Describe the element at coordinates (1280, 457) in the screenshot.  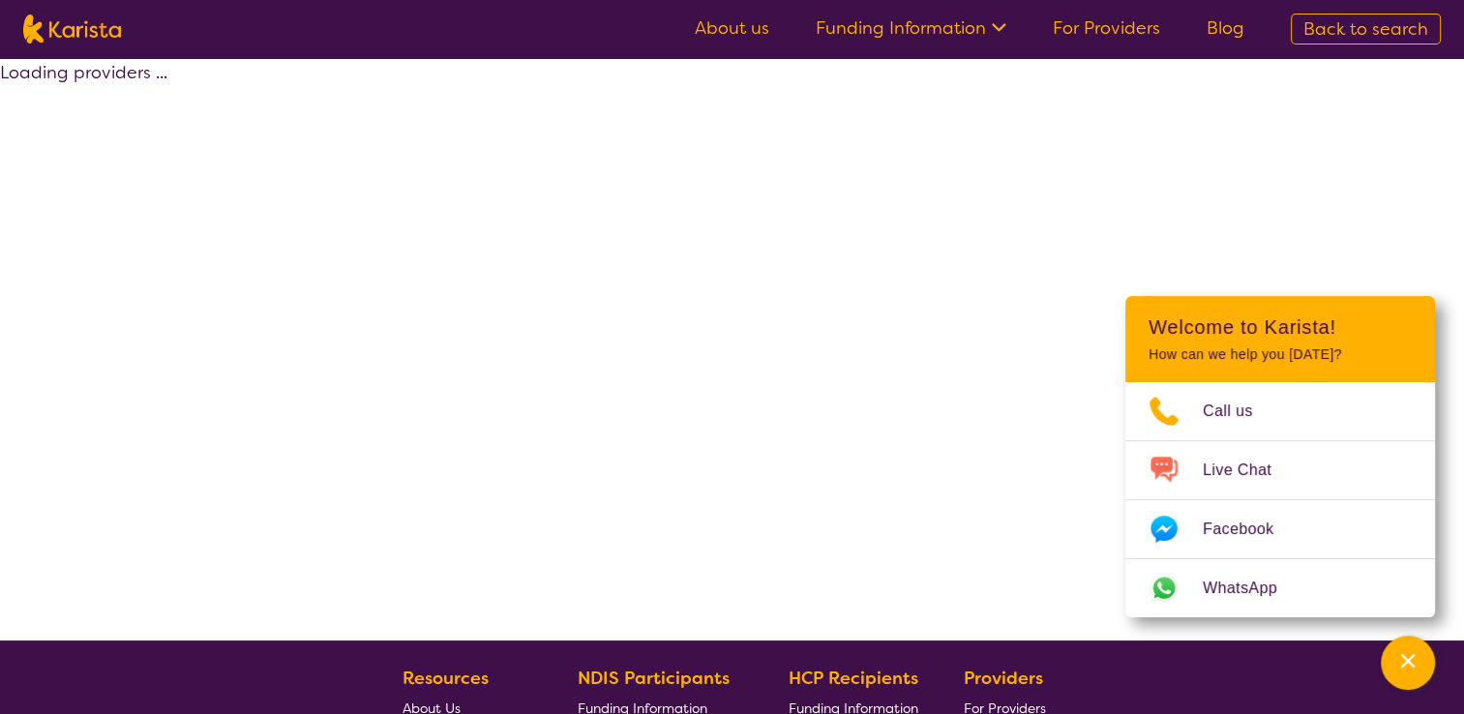
I see `div: Channel Menu` at that location.